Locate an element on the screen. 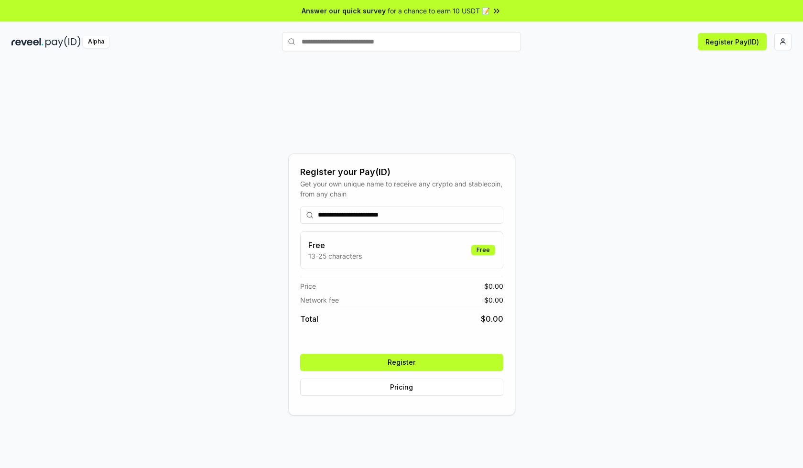 The width and height of the screenshot is (803, 468). div: Get your own unique name to receive any crypto and stablecoin, from any chain is located at coordinates (401, 189).